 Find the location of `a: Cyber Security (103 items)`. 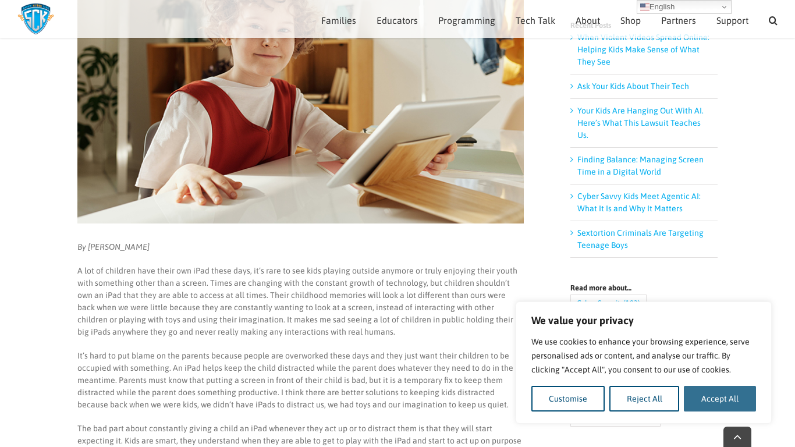

a: Cyber Security (103 items) is located at coordinates (609, 303).